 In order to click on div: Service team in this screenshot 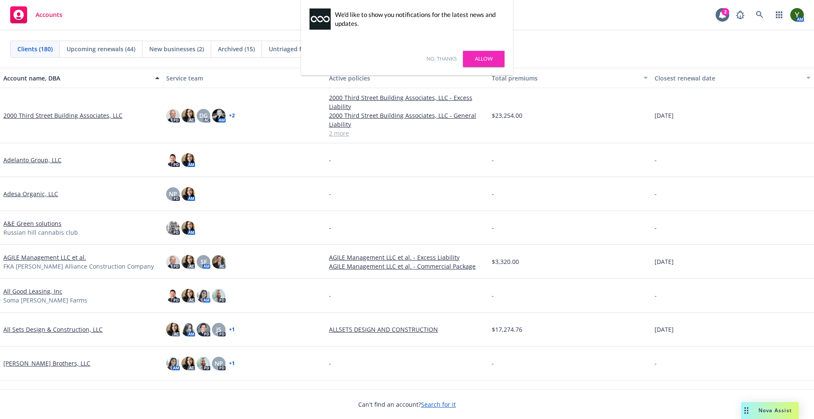, I will do `click(244, 78)`.